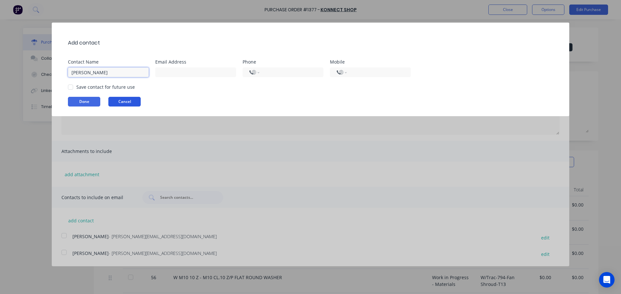  Describe the element at coordinates (373, 62) in the screenshot. I see `div: Mobile` at that location.